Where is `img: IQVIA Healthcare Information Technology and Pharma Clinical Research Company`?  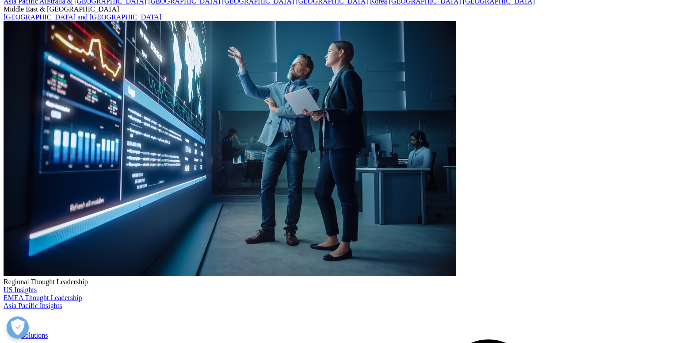 img: IQVIA Healthcare Information Technology and Pharma Clinical Research Company is located at coordinates (39, 316).